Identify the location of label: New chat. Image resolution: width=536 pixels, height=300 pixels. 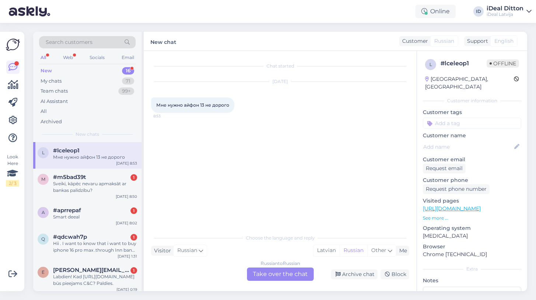
(163, 41).